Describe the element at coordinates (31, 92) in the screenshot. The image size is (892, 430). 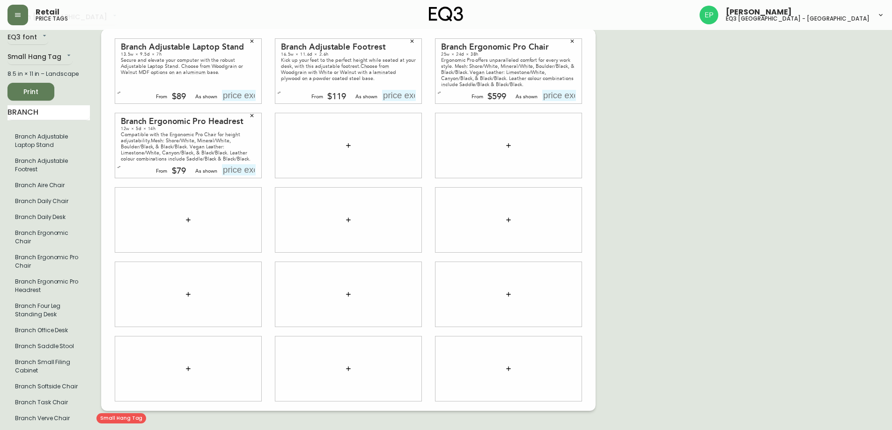
I see `span: Print` at that location.